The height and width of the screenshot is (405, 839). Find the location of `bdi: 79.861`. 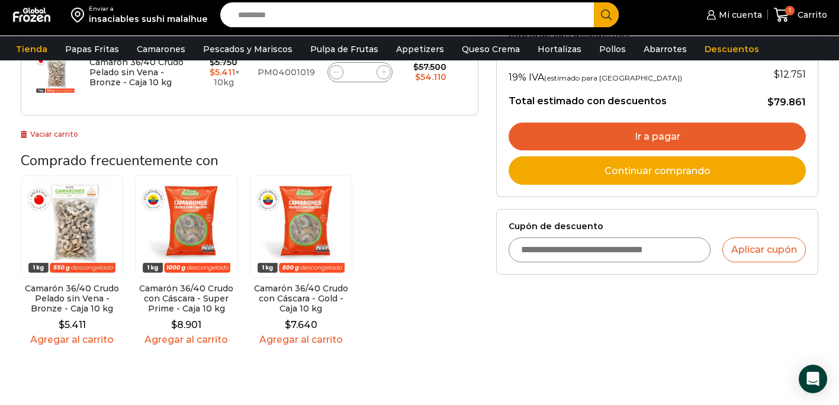

bdi: 79.861 is located at coordinates (786, 102).